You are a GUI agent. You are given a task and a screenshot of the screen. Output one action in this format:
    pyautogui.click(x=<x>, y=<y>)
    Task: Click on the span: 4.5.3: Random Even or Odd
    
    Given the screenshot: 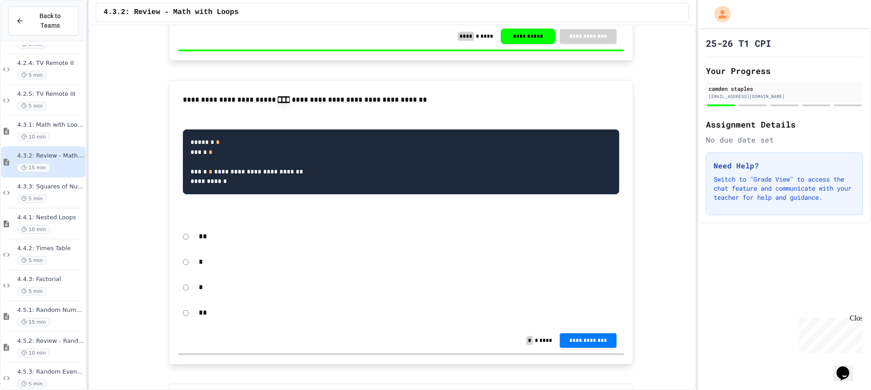 What is the action you would take?
    pyautogui.click(x=50, y=372)
    